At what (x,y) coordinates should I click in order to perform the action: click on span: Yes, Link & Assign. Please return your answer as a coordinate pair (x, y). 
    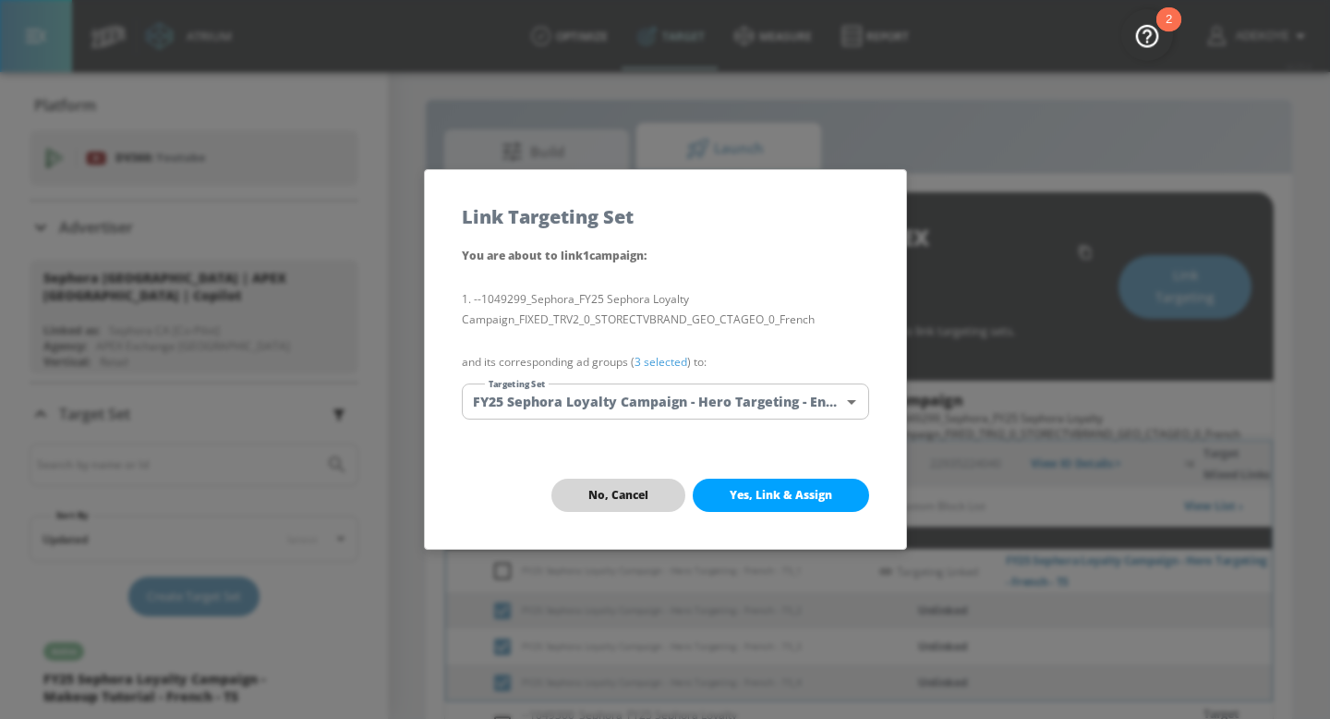
    Looking at the image, I should click on (781, 495).